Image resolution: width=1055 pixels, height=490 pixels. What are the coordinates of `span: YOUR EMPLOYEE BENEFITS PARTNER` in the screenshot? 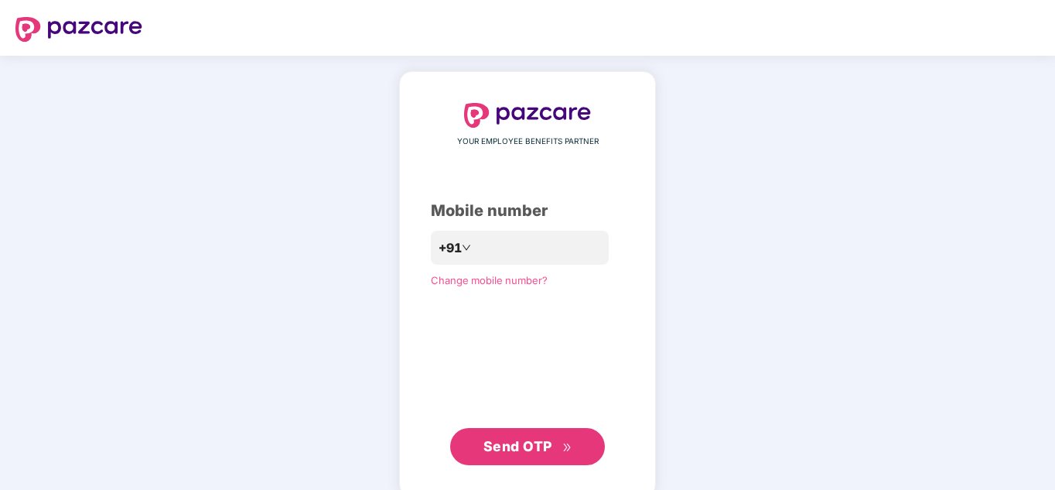 It's located at (528, 142).